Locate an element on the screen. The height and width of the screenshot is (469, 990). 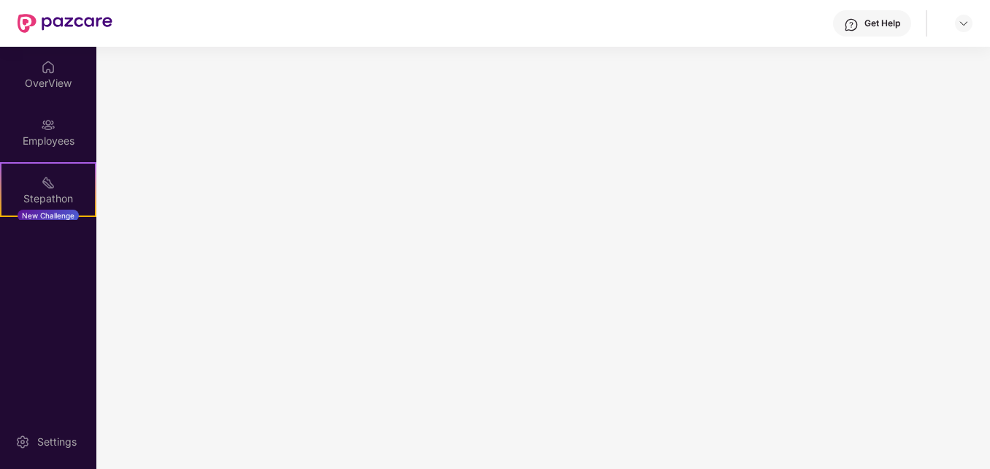
div: Settings is located at coordinates (57, 442).